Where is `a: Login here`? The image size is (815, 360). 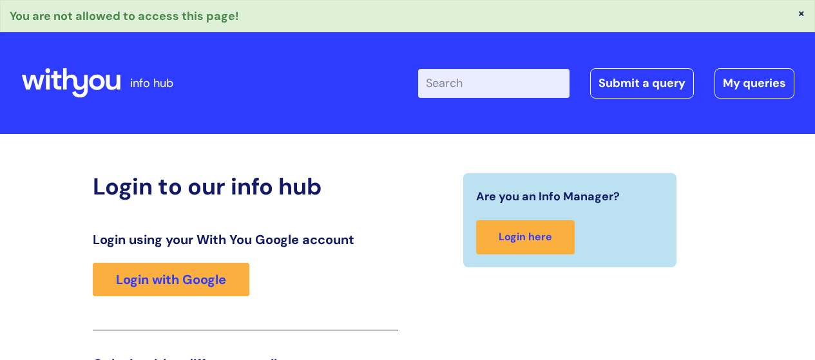
a: Login here is located at coordinates (525, 237).